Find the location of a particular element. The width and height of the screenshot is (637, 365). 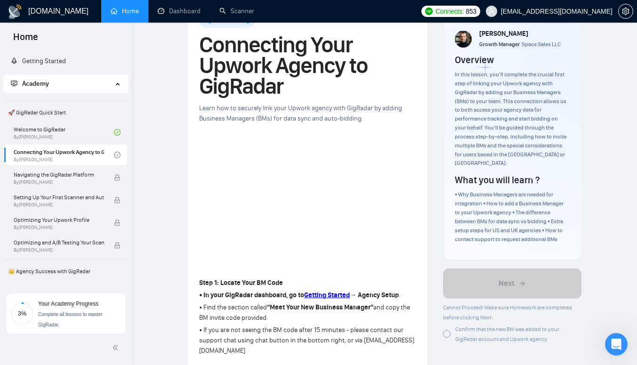

strong: → Agency Setup is located at coordinates (374, 295).